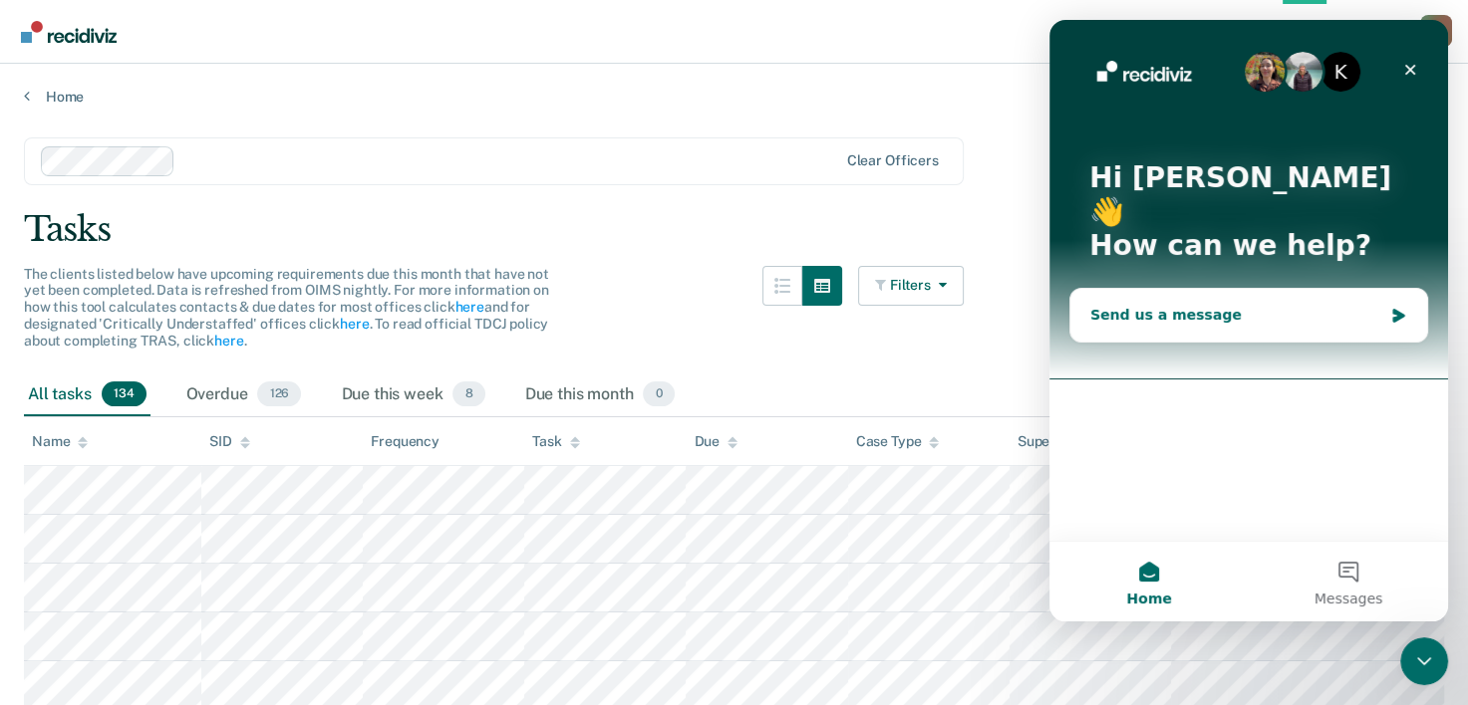 The image size is (1468, 705). I want to click on img: Recidiviz, so click(69, 32).